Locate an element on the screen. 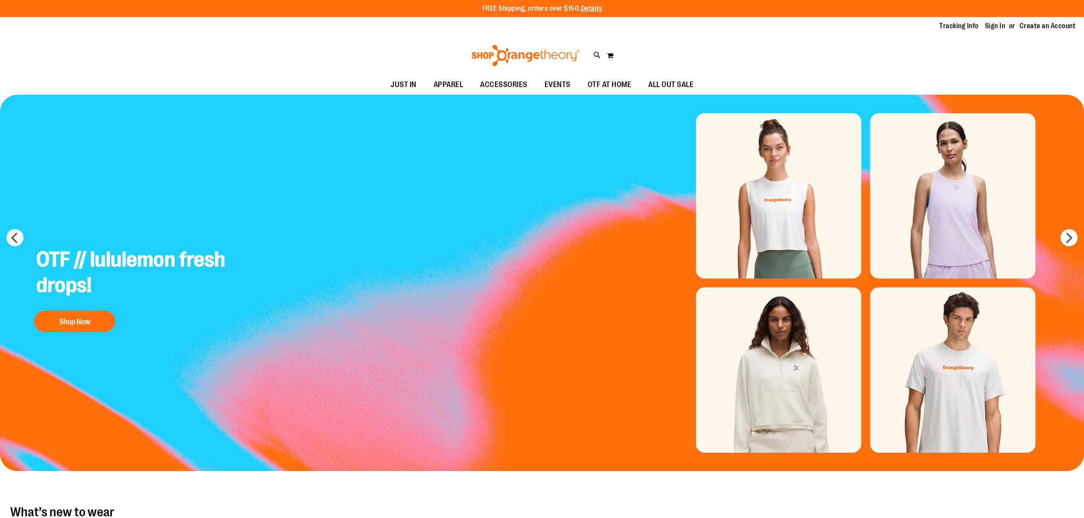  h2: OTF // lululemon fresh drops! is located at coordinates (131, 273).